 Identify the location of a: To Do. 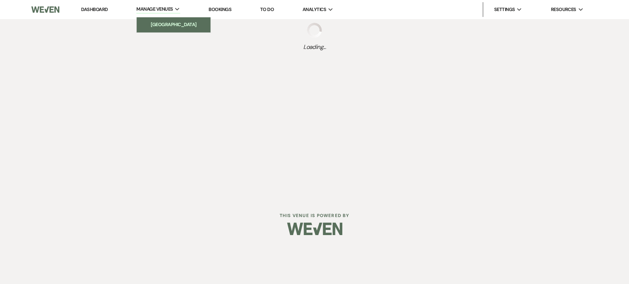
(267, 9).